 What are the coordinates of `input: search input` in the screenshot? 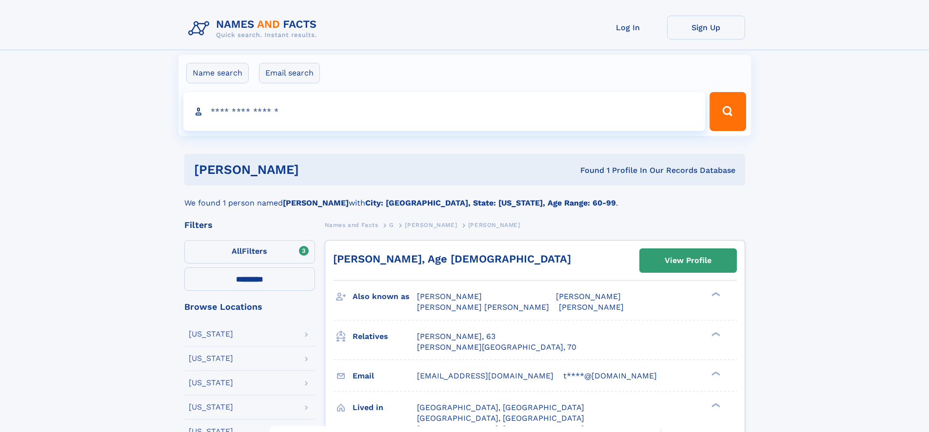 It's located at (444, 112).